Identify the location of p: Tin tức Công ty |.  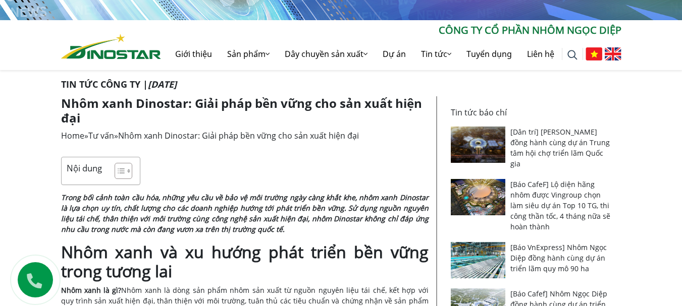
(341, 84).